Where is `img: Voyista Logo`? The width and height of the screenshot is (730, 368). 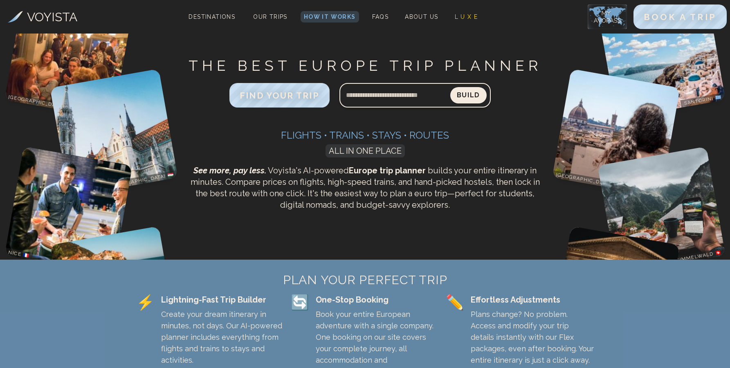 img: Voyista Logo is located at coordinates (15, 17).